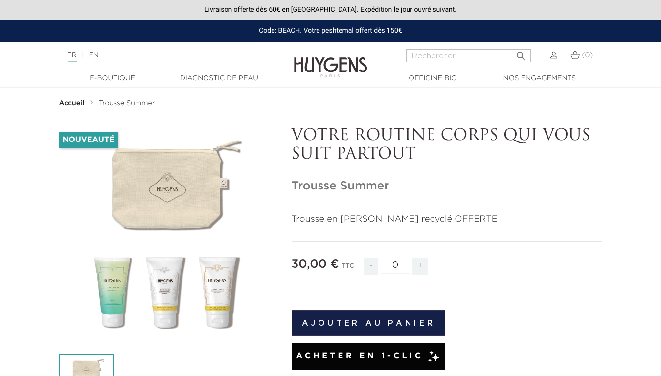 The height and width of the screenshot is (376, 661). I want to click on li: Nouveauté, so click(89, 140).